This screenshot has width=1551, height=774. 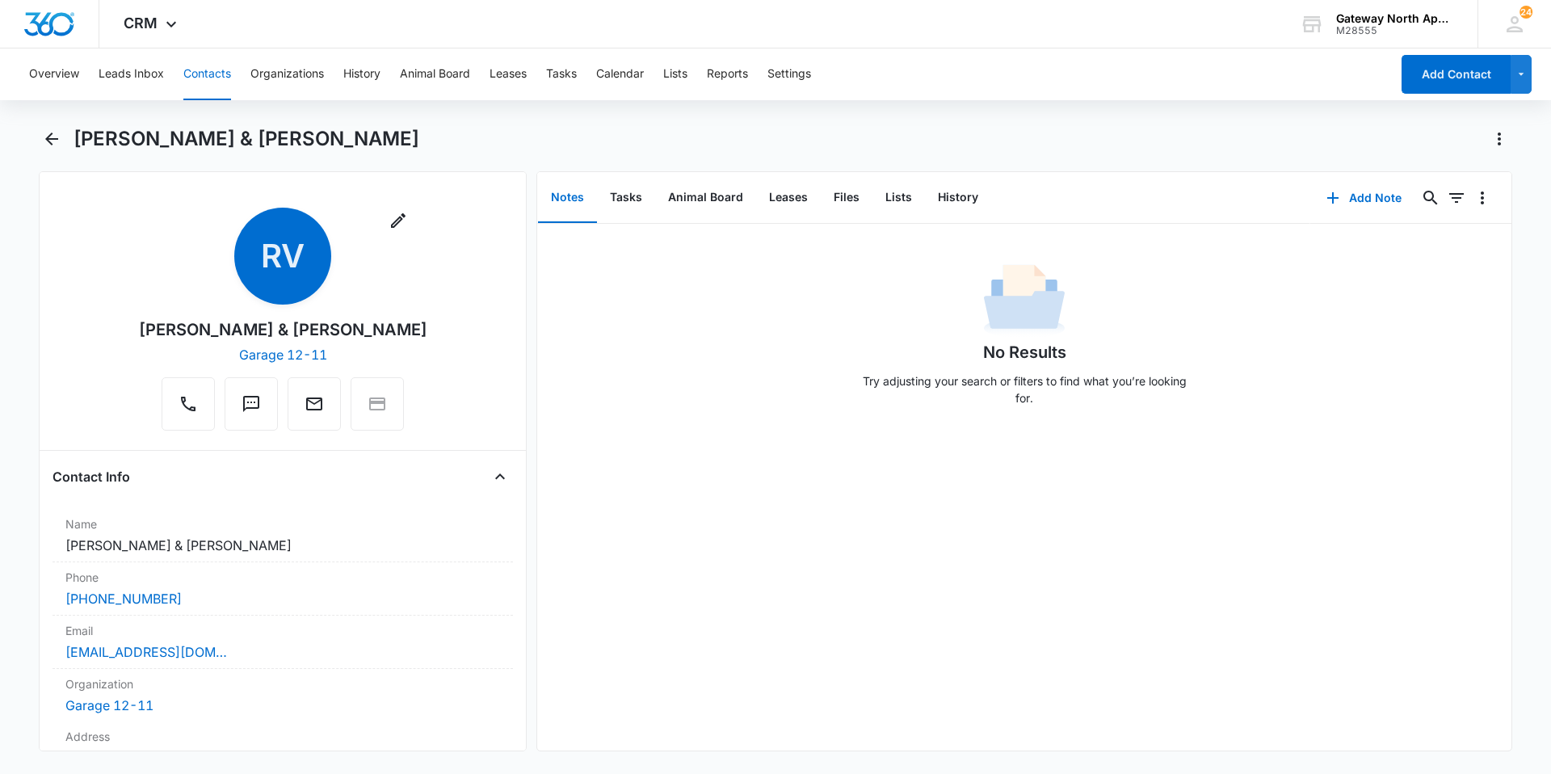 I want to click on button: Text, so click(x=251, y=404).